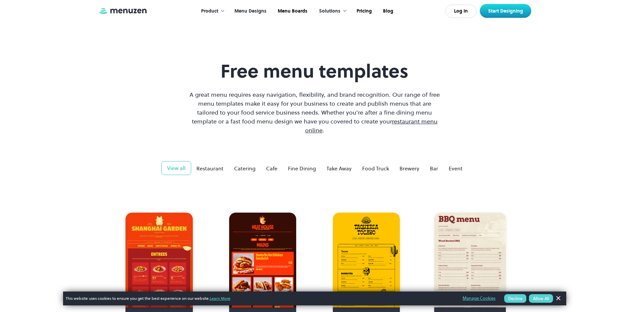  I want to click on div: Restaurant, so click(210, 168).